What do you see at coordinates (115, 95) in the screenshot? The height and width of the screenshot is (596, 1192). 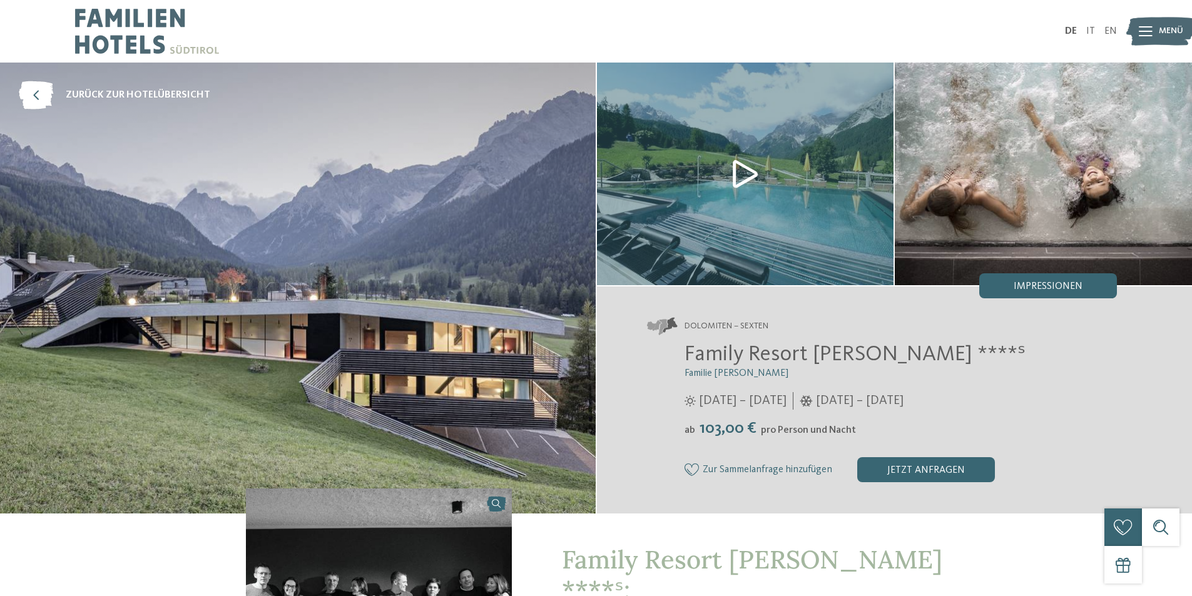 I see `a: zurück zur Hotelübersicht` at bounding box center [115, 95].